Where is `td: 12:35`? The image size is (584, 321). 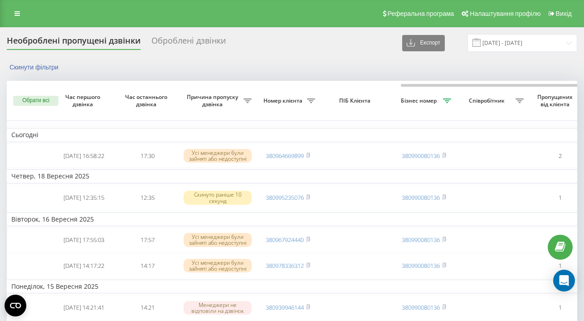
td: 12:35 is located at coordinates (147, 198).